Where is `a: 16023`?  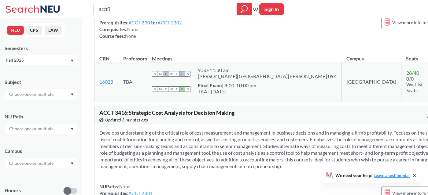
a: 16023 is located at coordinates (106, 82).